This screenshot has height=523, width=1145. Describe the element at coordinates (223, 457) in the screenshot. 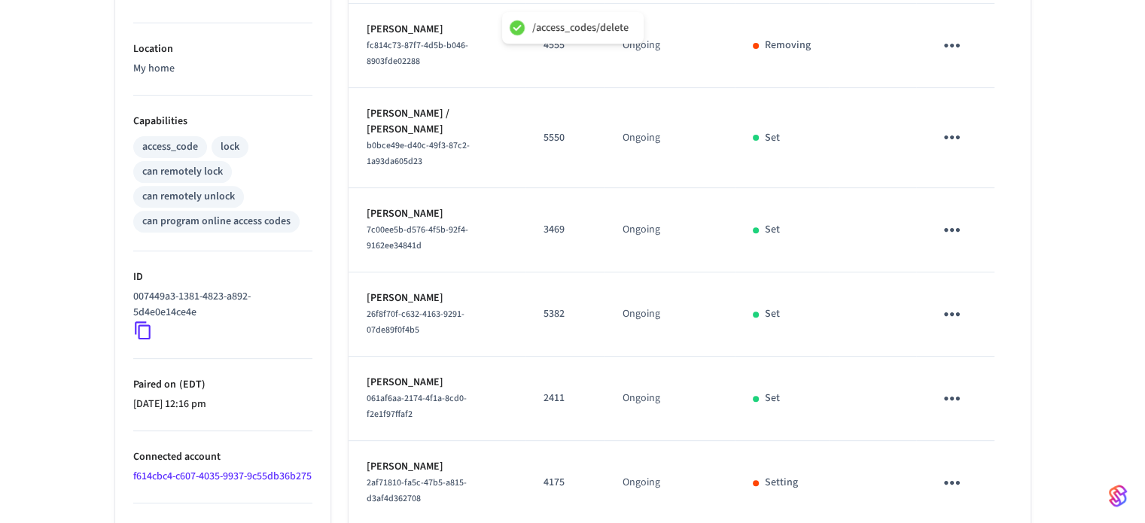

I see `p: Connected account` at that location.